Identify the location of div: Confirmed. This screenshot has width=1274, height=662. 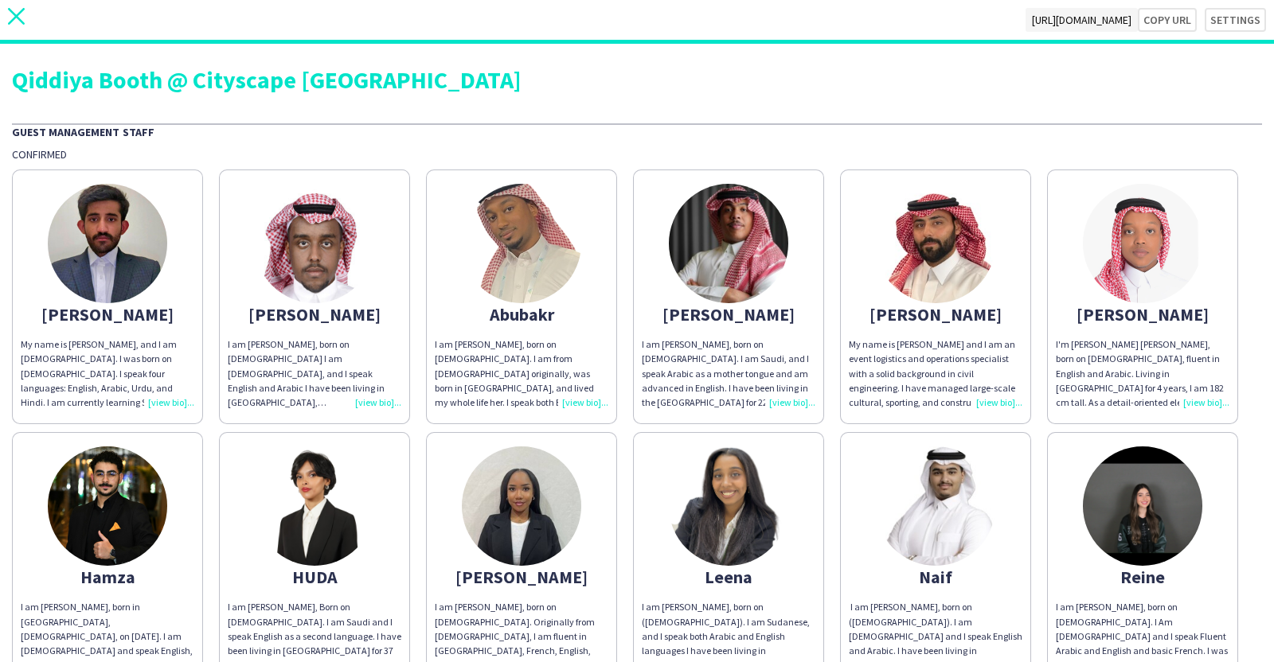
(637, 154).